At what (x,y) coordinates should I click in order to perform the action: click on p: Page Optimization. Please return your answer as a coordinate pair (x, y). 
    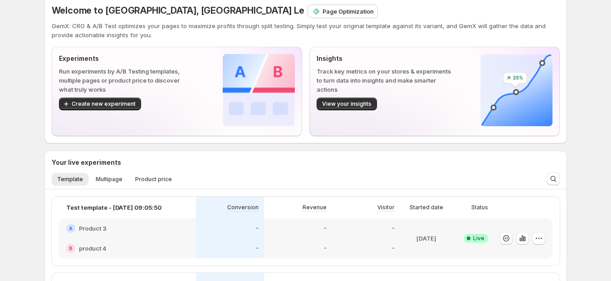
    Looking at the image, I should click on (348, 11).